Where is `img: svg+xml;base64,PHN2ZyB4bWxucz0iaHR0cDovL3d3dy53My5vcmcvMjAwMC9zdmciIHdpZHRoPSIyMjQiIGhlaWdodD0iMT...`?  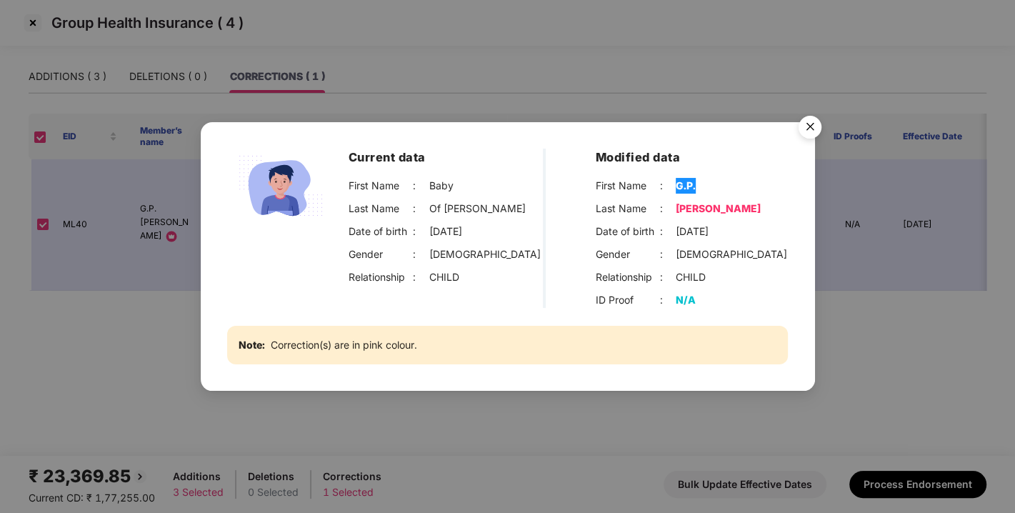 img: svg+xml;base64,PHN2ZyB4bWxucz0iaHR0cDovL3d3dy53My5vcmcvMjAwMC9zdmciIHdpZHRoPSIyMjQiIGhlaWdodD0iMT... is located at coordinates (281, 186).